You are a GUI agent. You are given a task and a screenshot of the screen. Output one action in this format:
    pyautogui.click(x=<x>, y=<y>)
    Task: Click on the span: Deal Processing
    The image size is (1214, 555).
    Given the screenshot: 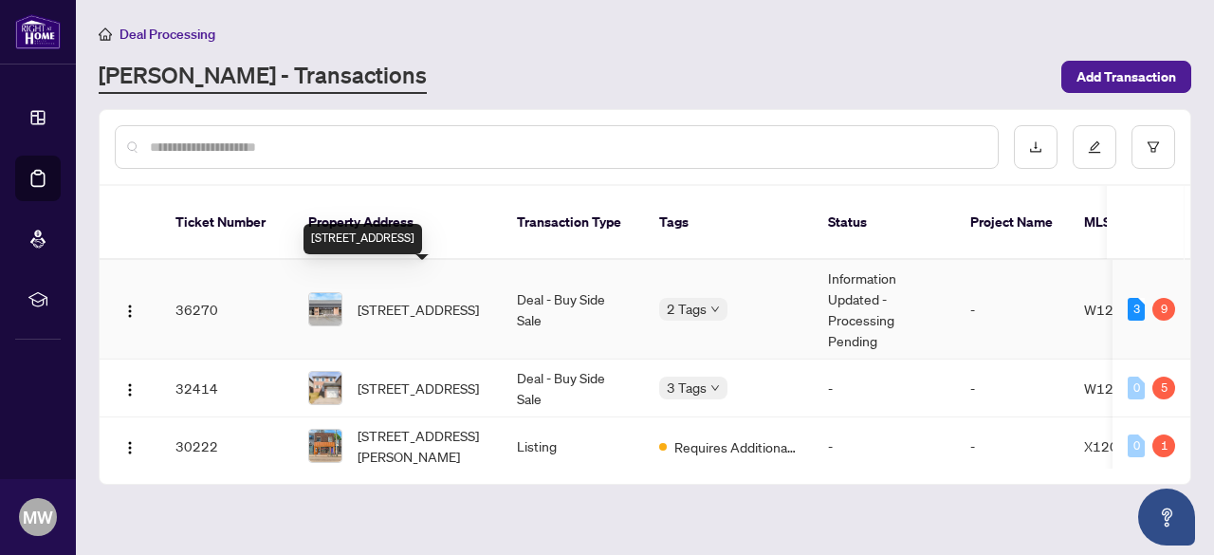 What is the action you would take?
    pyautogui.click(x=167, y=34)
    